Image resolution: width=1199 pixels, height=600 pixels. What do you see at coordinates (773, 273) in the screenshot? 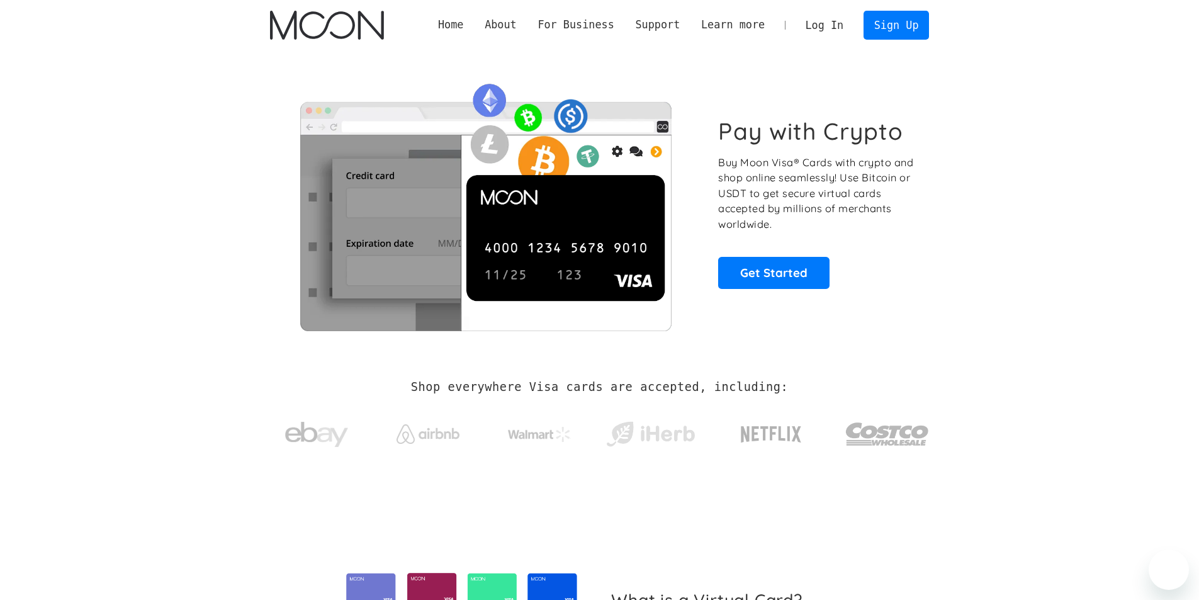
I see `a: Get Started` at bounding box center [773, 273].